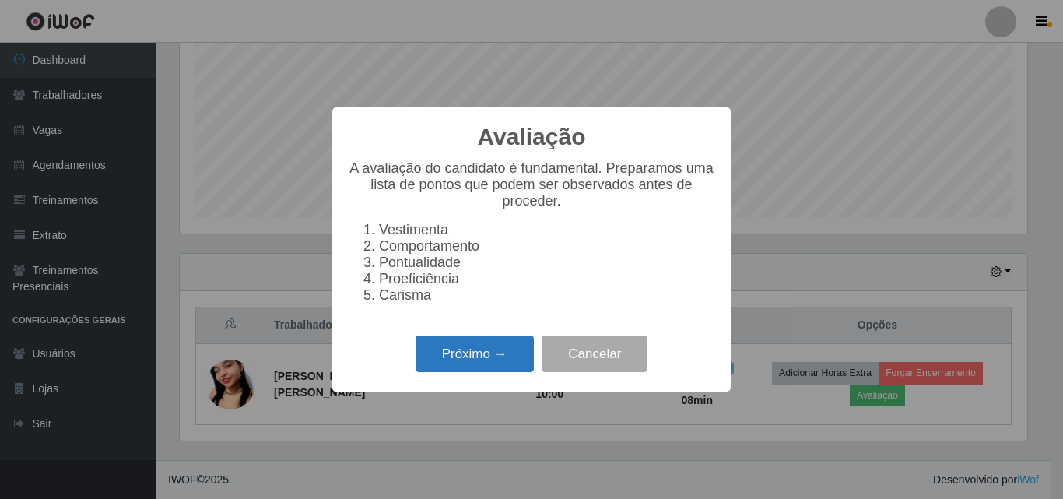 Image resolution: width=1063 pixels, height=499 pixels. What do you see at coordinates (547, 279) in the screenshot?
I see `li: Proeficiência` at bounding box center [547, 279].